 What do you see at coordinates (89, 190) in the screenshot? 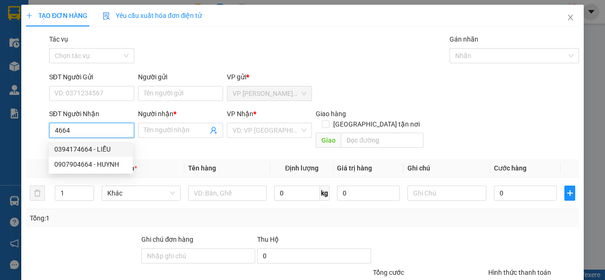
I see `span: up` at bounding box center [89, 190].